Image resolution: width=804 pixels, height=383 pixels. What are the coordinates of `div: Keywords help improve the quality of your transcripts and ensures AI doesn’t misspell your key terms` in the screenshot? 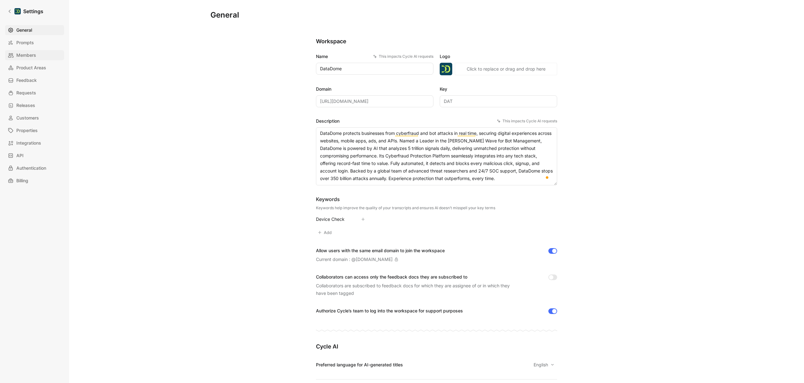 It's located at (405, 208).